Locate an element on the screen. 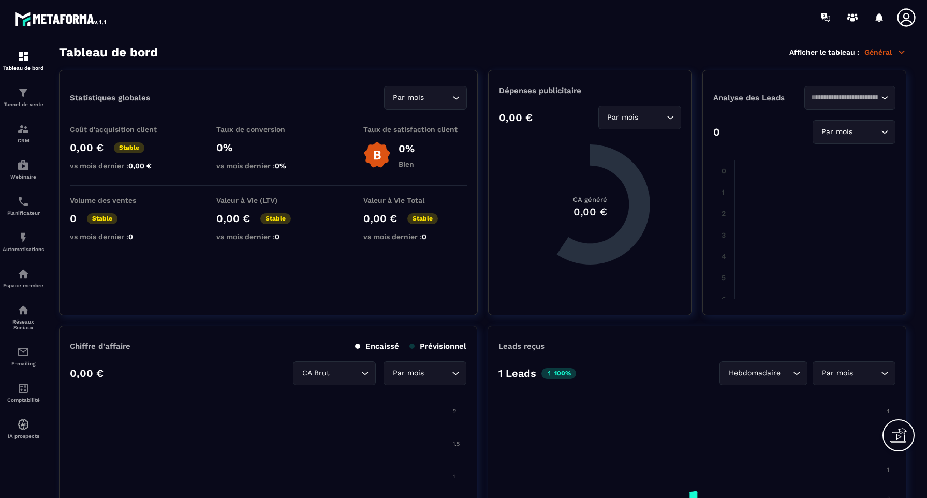  img: scheduler is located at coordinates (23, 201).